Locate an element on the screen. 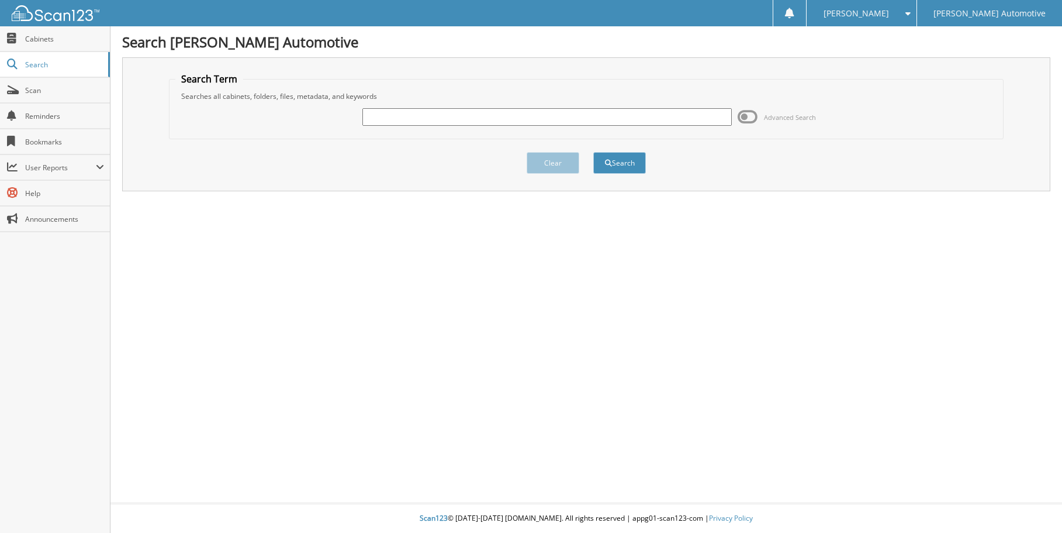 The width and height of the screenshot is (1062, 533). div: Chat Widget is located at coordinates (1033, 505).